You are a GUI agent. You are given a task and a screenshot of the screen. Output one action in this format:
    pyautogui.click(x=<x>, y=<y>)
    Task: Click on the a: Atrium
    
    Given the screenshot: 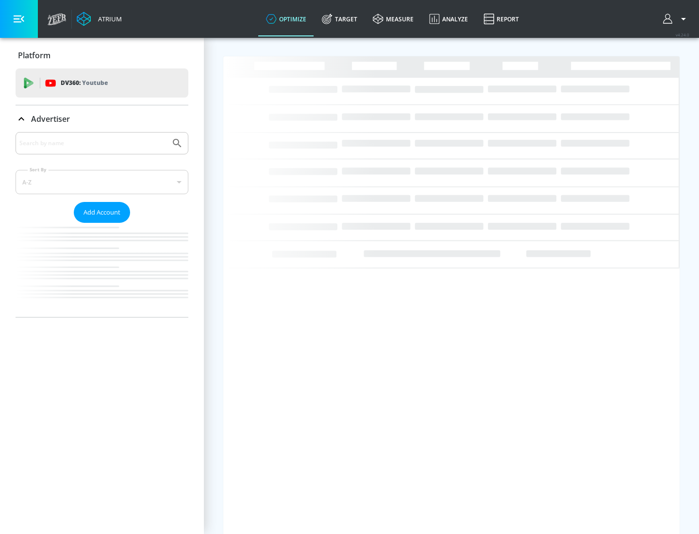 What is the action you would take?
    pyautogui.click(x=99, y=19)
    